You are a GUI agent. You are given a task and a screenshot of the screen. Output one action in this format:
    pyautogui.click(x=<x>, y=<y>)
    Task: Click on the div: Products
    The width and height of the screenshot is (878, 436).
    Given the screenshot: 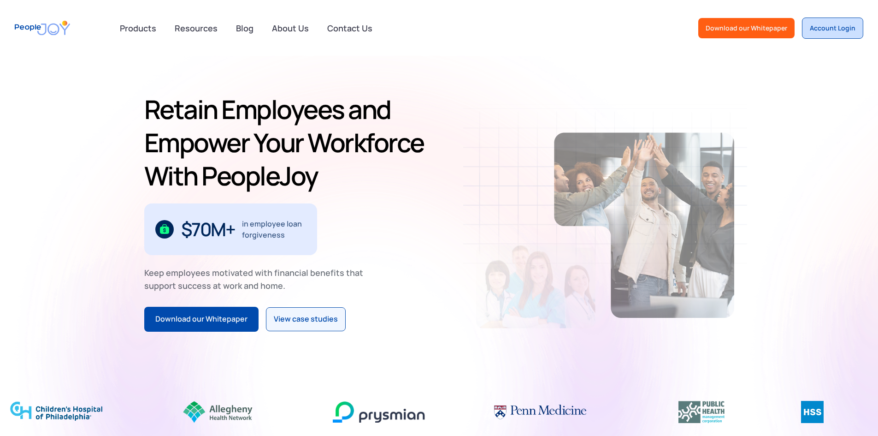 What is the action you would take?
    pyautogui.click(x=138, y=28)
    